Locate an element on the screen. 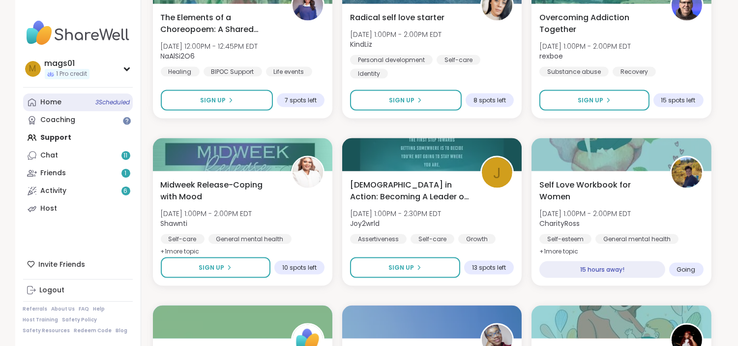 This screenshot has width=738, height=346. span: 15 spots left is located at coordinates (679, 100).